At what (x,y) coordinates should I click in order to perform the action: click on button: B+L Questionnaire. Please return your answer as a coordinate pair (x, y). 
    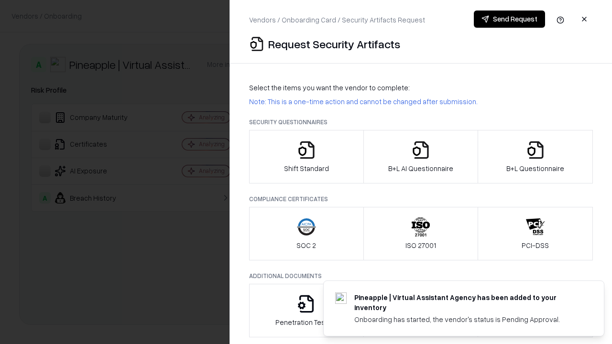
    Looking at the image, I should click on (535, 157).